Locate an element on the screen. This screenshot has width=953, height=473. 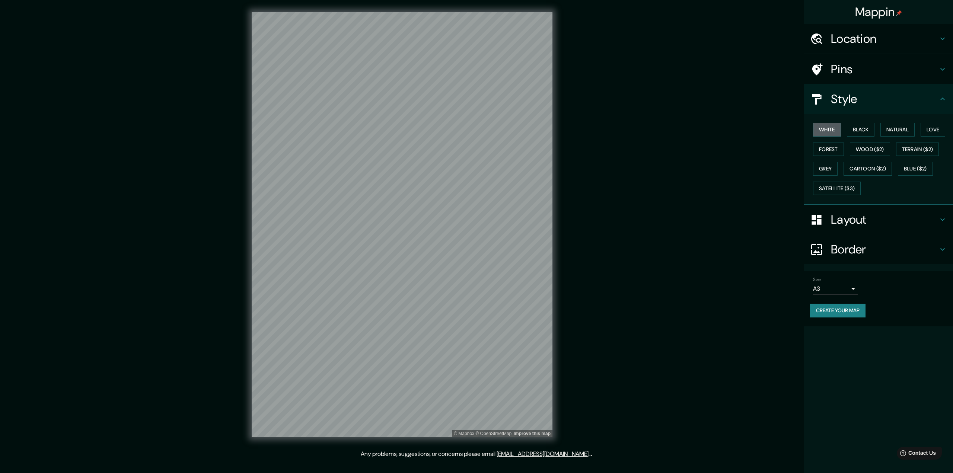
canvas: Map is located at coordinates (402, 224).